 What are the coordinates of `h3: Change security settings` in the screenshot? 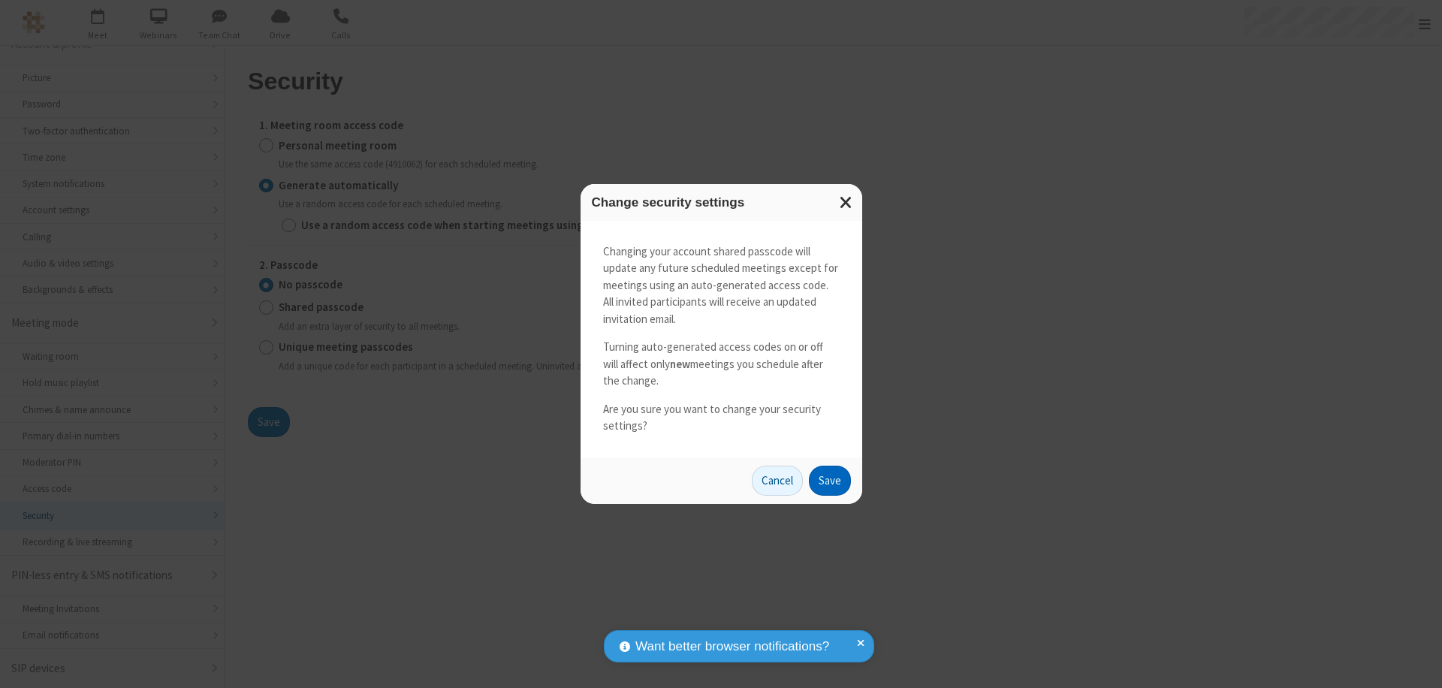 It's located at (721, 202).